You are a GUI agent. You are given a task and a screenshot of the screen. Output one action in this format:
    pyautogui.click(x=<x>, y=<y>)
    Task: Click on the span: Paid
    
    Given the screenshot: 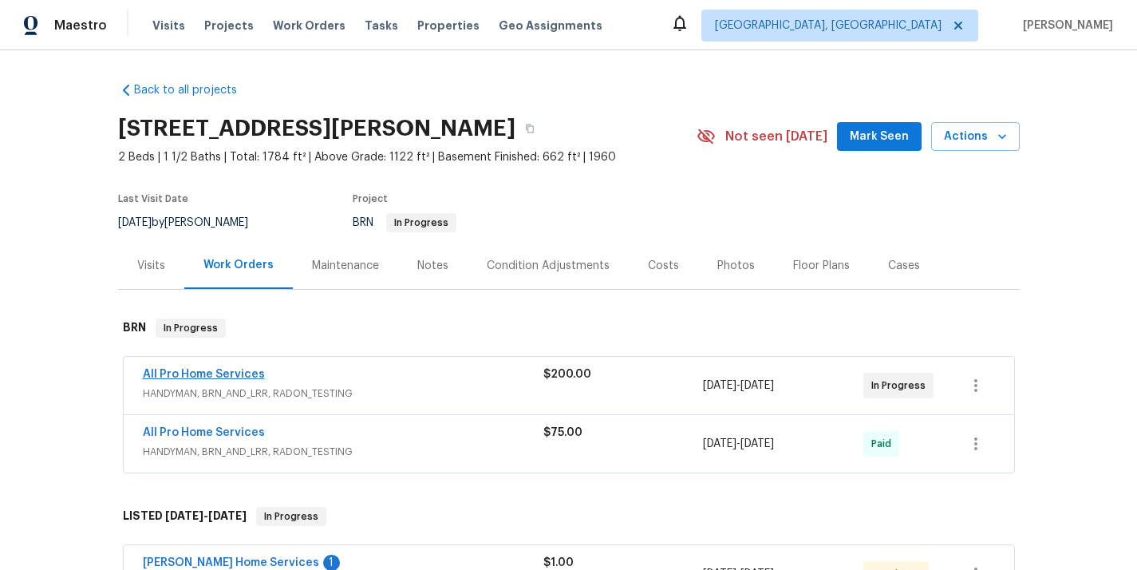 What is the action you would take?
    pyautogui.click(x=884, y=444)
    